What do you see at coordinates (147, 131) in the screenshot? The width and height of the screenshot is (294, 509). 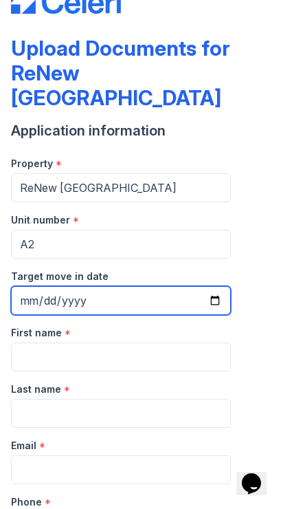 I see `div: Application information` at bounding box center [147, 131].